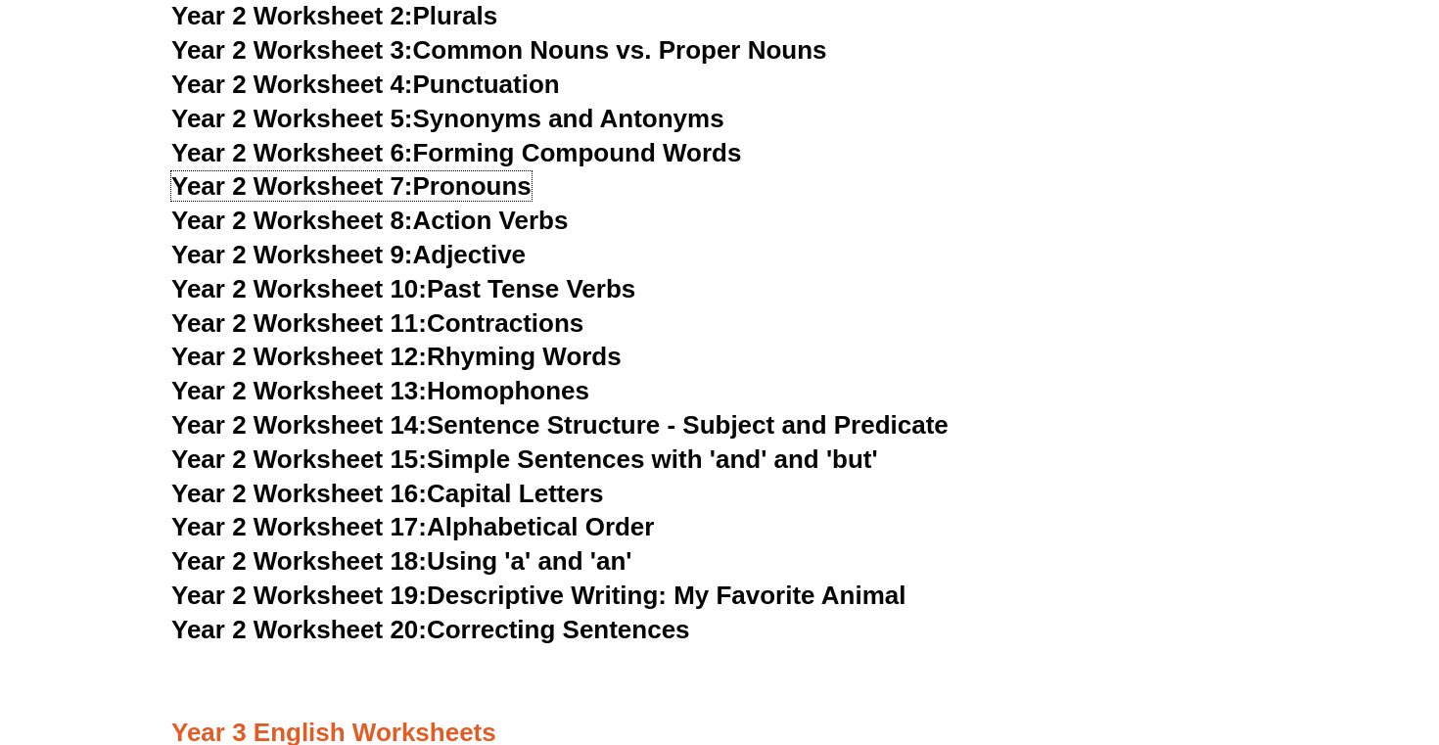  Describe the element at coordinates (292, 220) in the screenshot. I see `span: Year 2 Worksheet 8:` at that location.